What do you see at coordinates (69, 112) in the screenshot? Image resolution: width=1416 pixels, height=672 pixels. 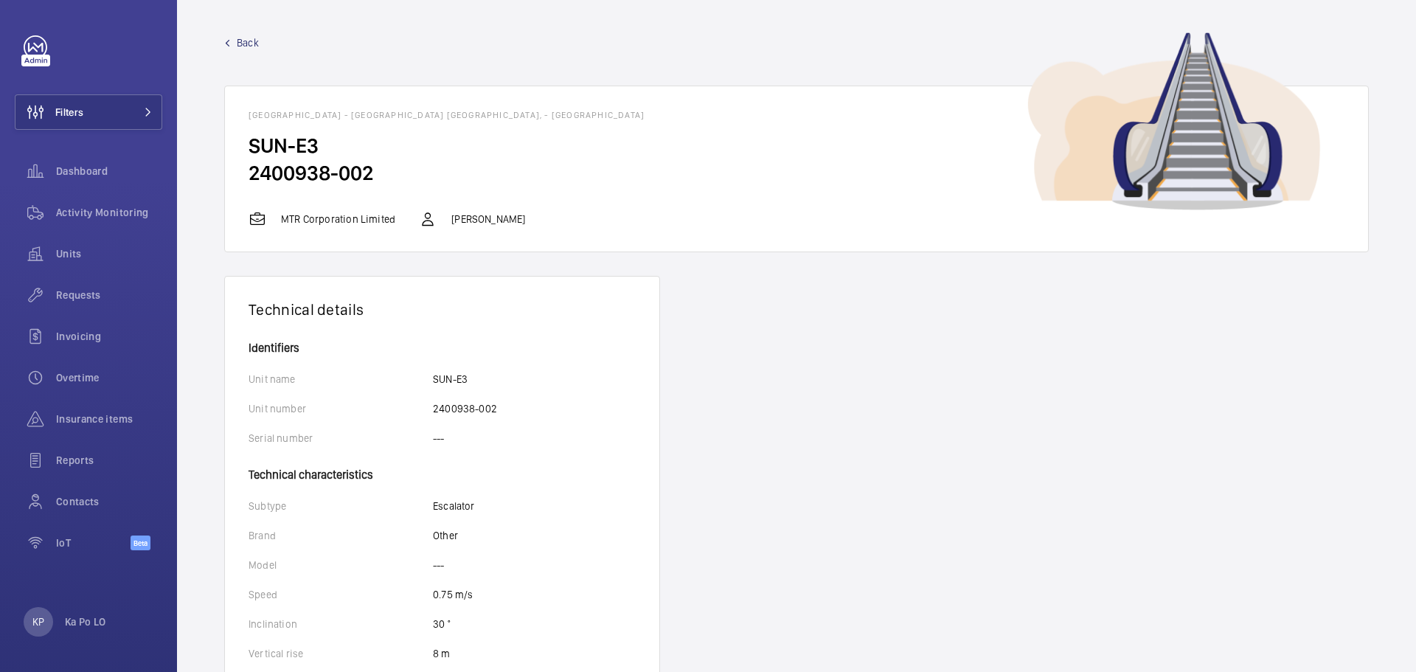 I see `span: Filters` at bounding box center [69, 112].